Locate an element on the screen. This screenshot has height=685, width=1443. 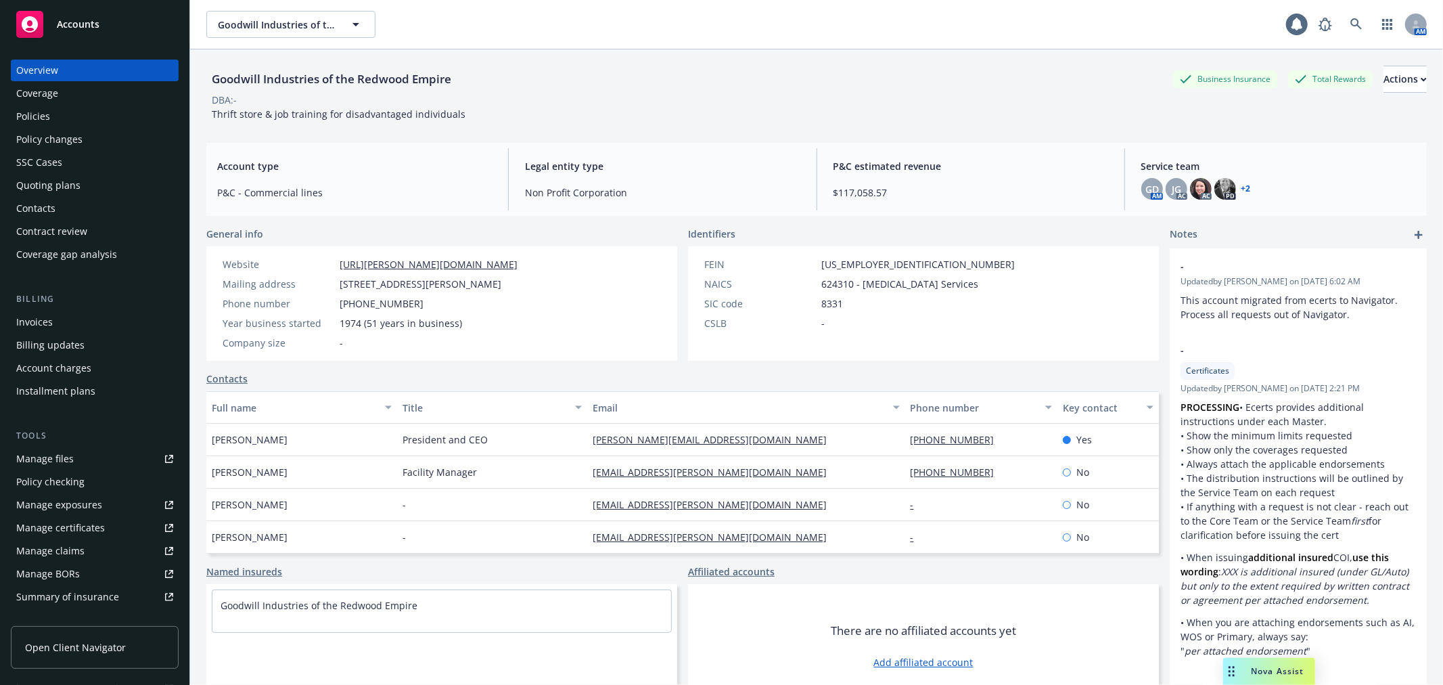
span: Goodwill Industries of the Redwood Empire is located at coordinates (276, 24).